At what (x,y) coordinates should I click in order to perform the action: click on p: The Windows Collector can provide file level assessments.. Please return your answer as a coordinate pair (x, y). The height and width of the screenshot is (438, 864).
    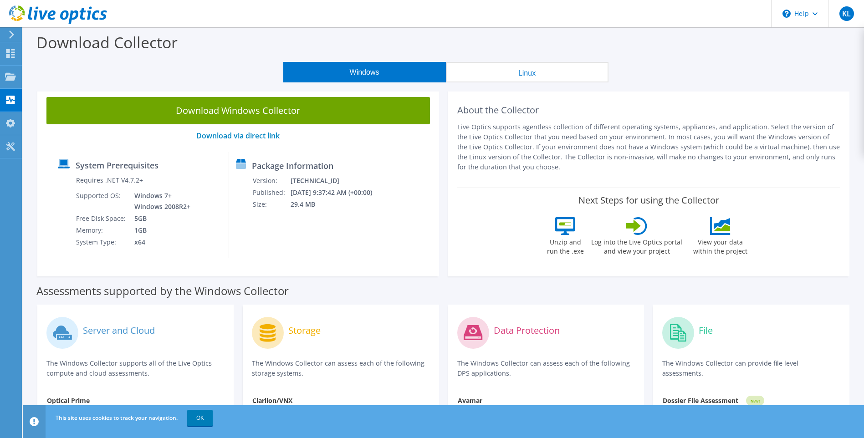
    Looking at the image, I should click on (751, 368).